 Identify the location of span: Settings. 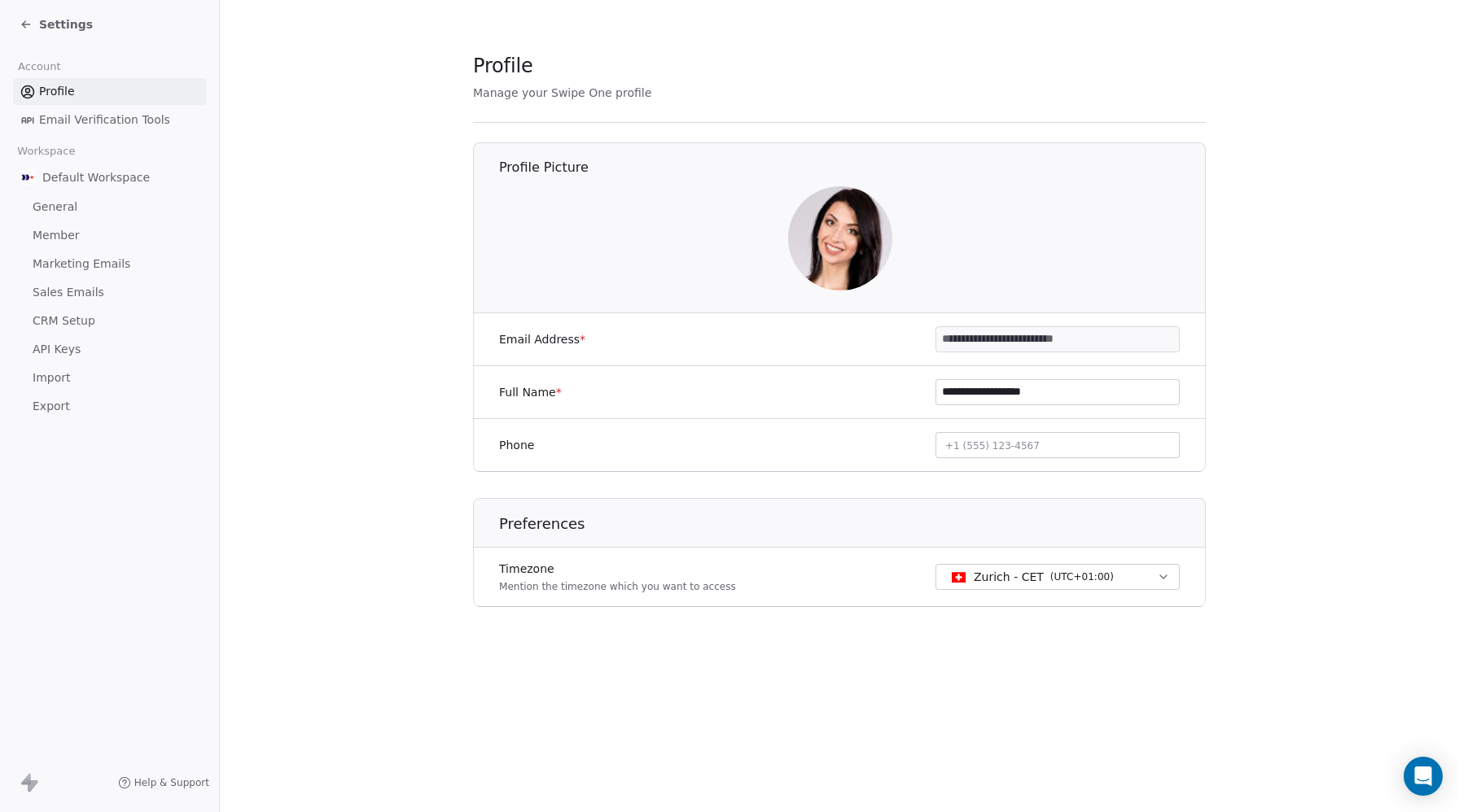
(66, 25).